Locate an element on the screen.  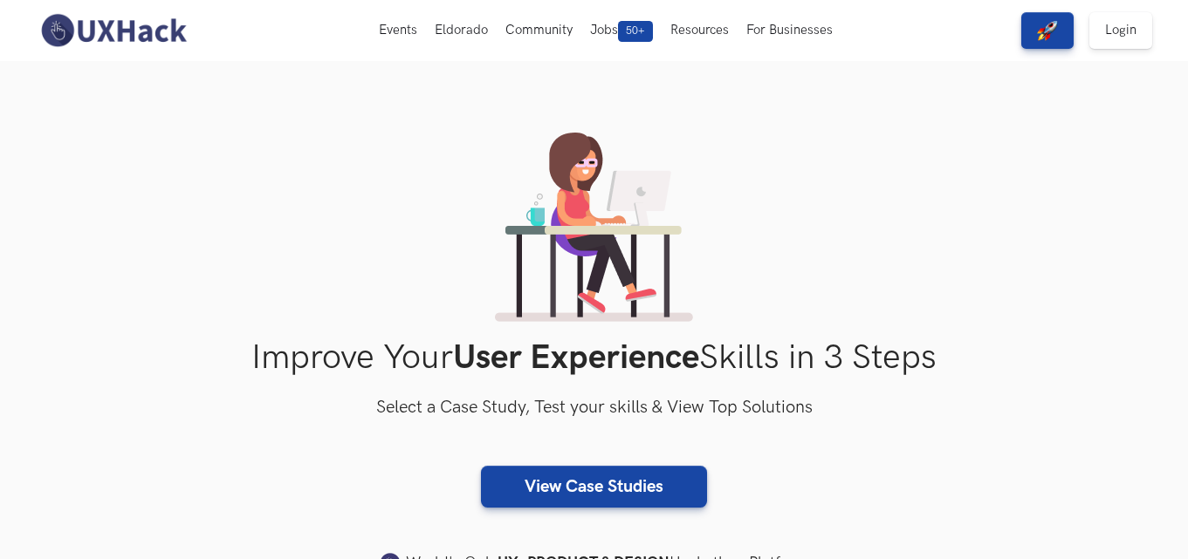
h1: Improve Your Skills in 3 Steps is located at coordinates (594, 358).